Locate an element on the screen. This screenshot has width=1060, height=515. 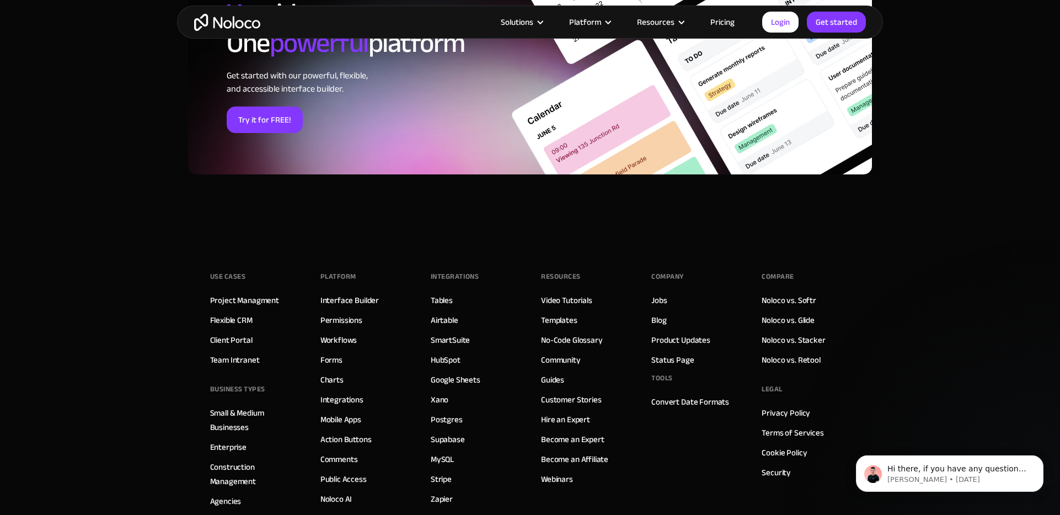
a: Small & Medium Businesses is located at coordinates (254, 420).